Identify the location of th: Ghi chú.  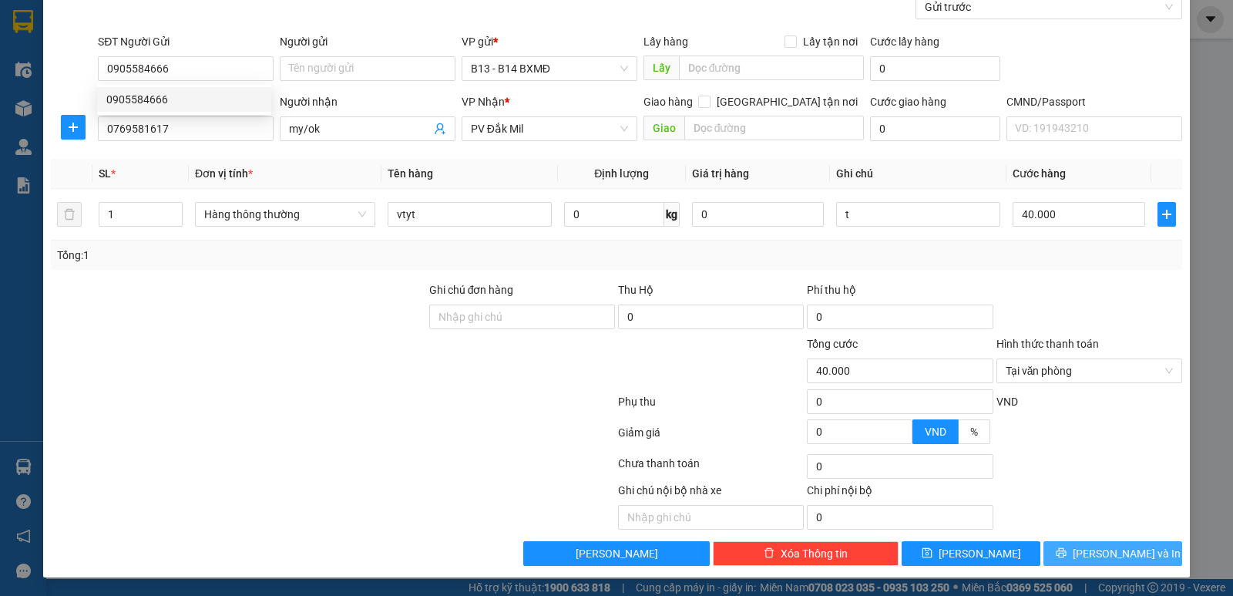
(918, 173).